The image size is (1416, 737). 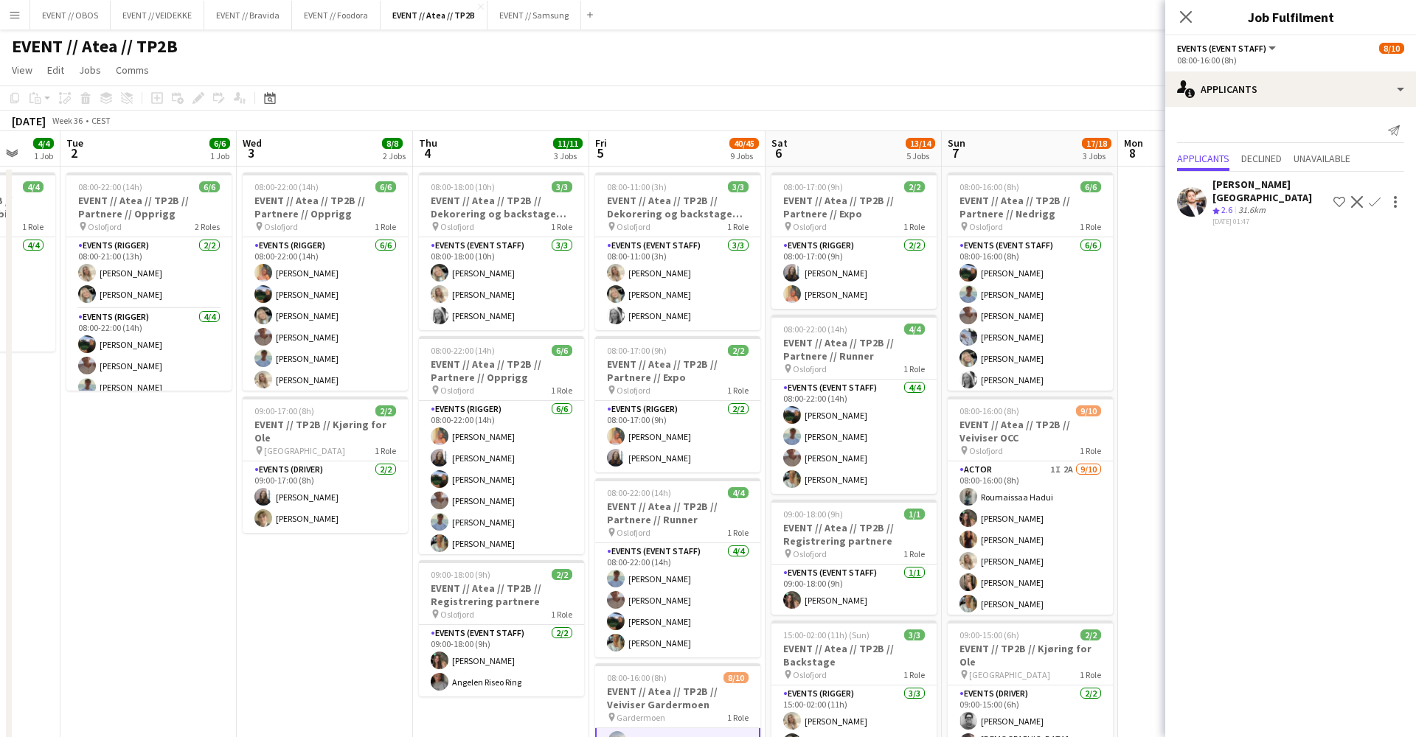 I want to click on div: 2 Jobs, so click(x=394, y=156).